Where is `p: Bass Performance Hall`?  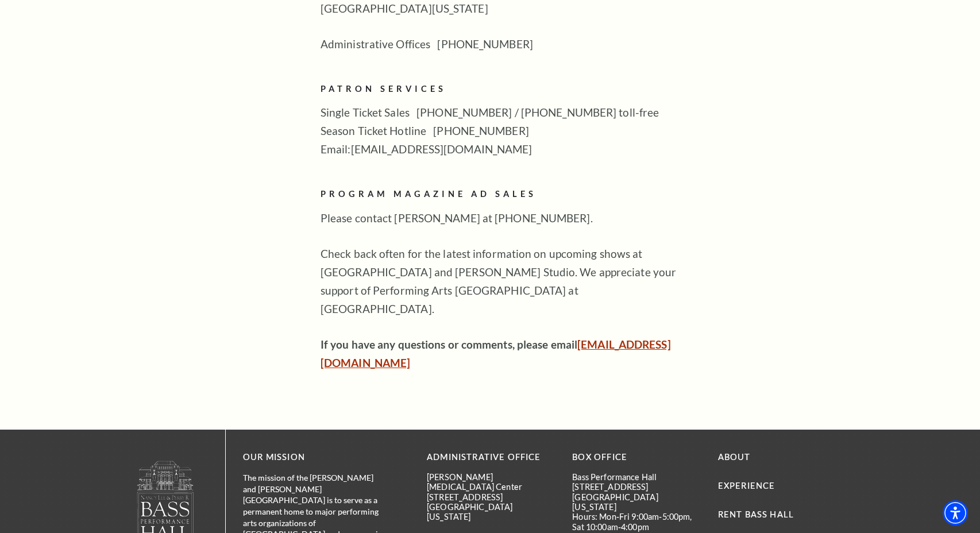
p: Bass Performance Hall is located at coordinates (636, 477).